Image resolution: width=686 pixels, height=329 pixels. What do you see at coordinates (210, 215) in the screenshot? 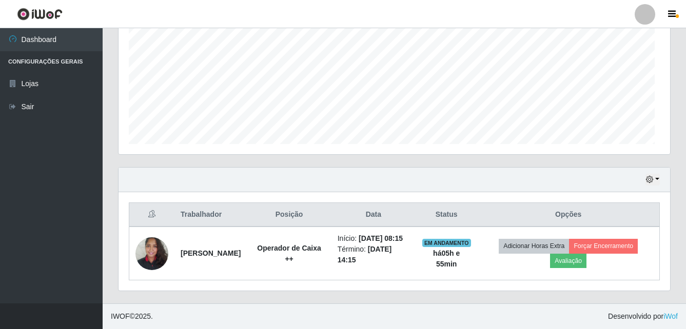
I see `th: Trabalhador` at bounding box center [210, 215].